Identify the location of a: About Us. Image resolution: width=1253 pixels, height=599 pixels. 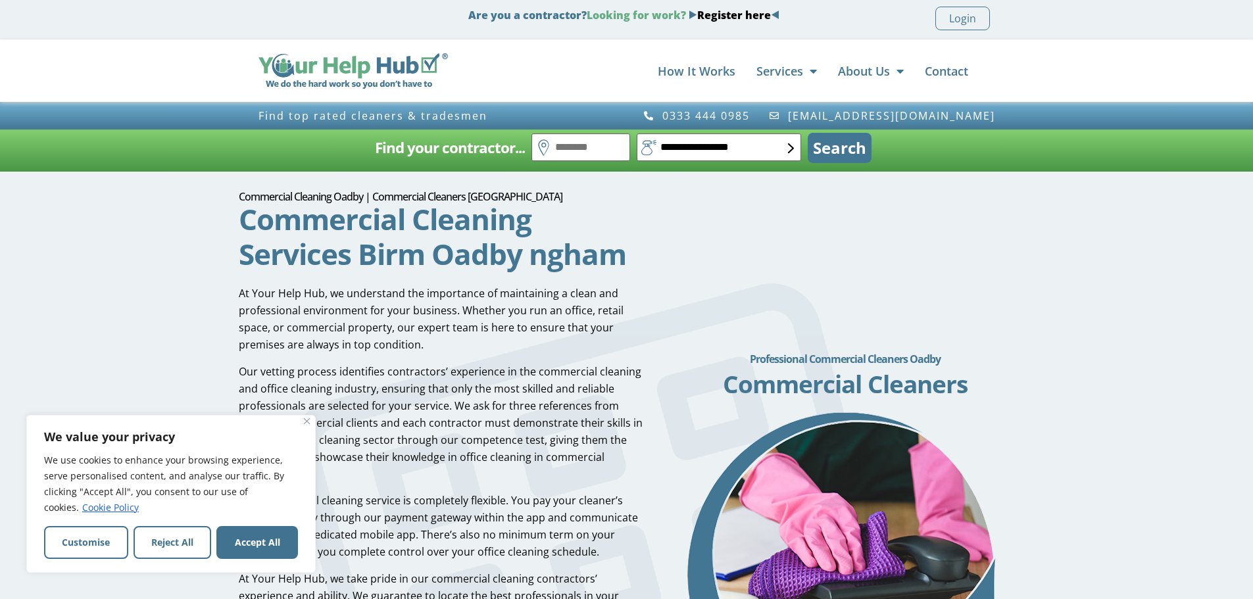
(871, 71).